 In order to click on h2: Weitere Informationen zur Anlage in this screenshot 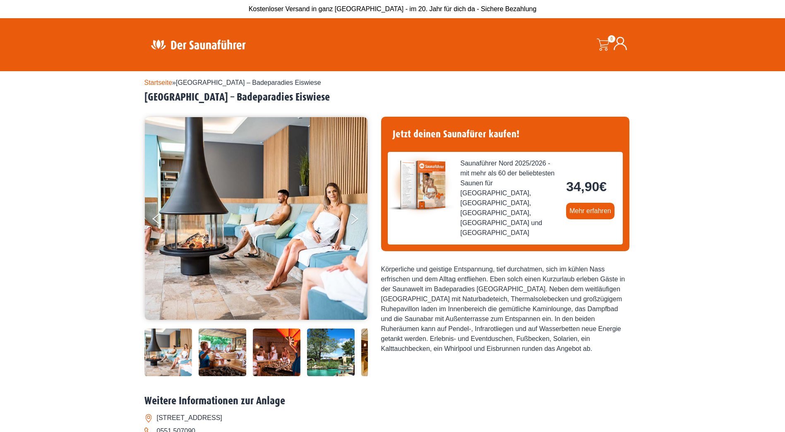, I will do `click(393, 401)`.